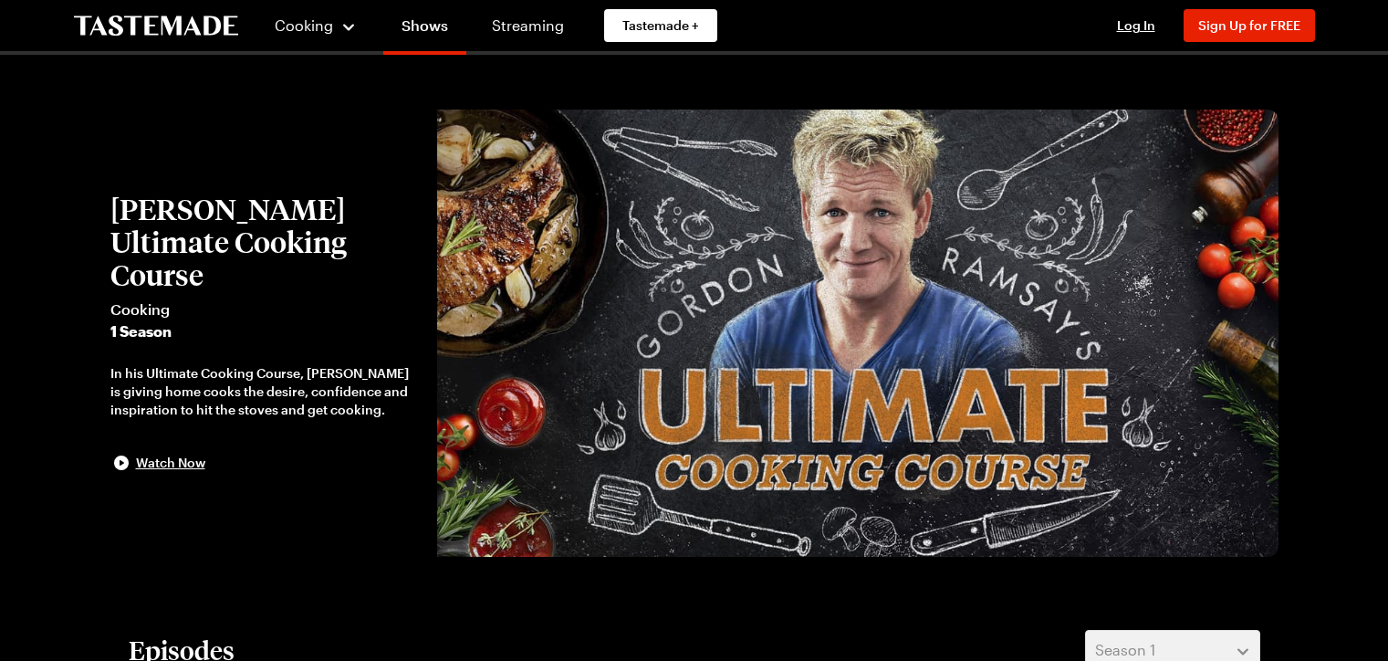 This screenshot has height=661, width=1388. I want to click on a: Shows, so click(424, 29).